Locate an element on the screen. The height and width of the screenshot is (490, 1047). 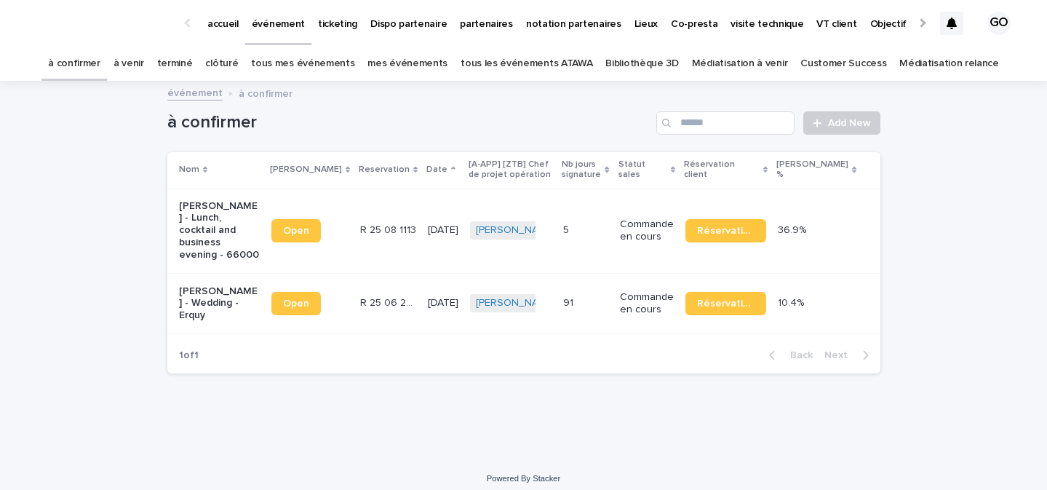
a: Add New is located at coordinates (841, 123).